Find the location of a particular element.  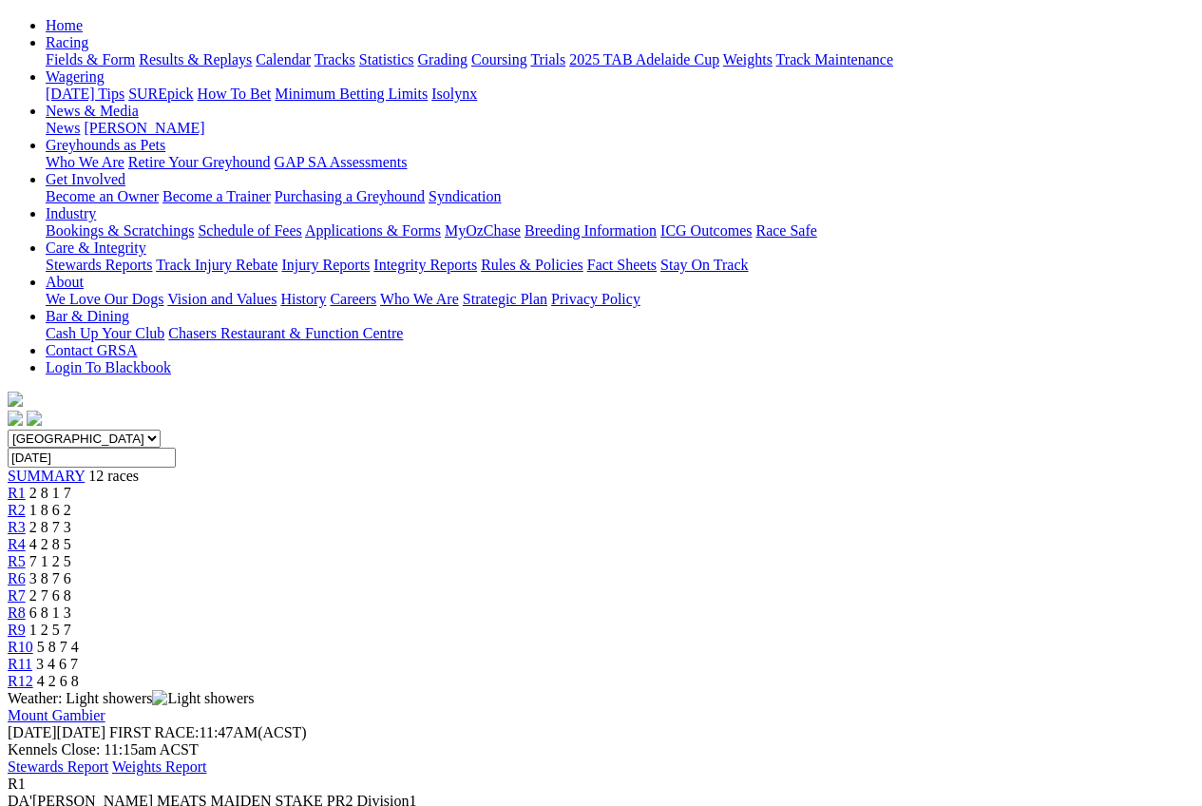

a: Wagering is located at coordinates (75, 76).